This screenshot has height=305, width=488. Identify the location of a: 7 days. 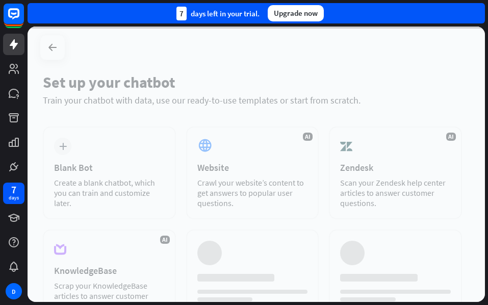
(14, 193).